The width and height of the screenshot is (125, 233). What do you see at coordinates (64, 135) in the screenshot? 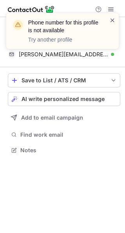
I see `button: Find work email` at bounding box center [64, 135].